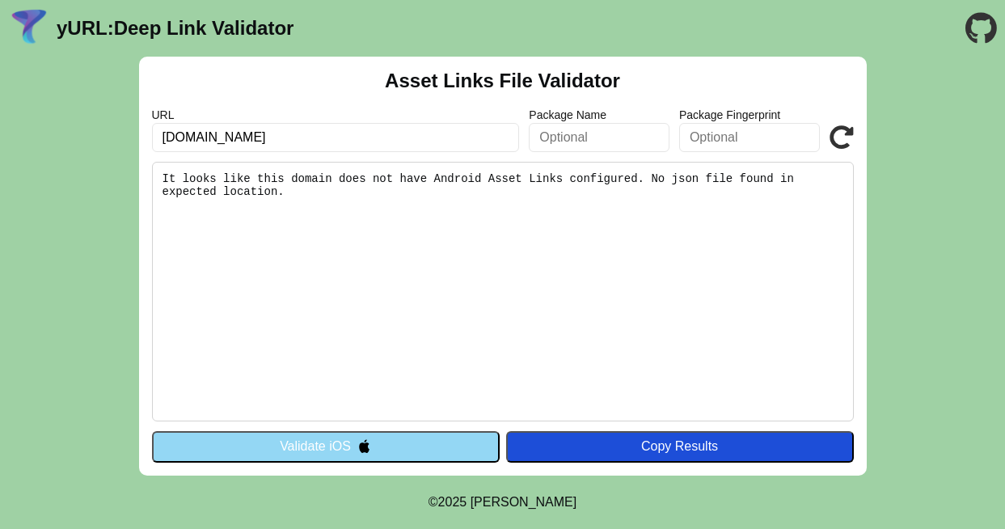  Describe the element at coordinates (175, 28) in the screenshot. I see `a: yURL:Deep Link Validator` at that location.